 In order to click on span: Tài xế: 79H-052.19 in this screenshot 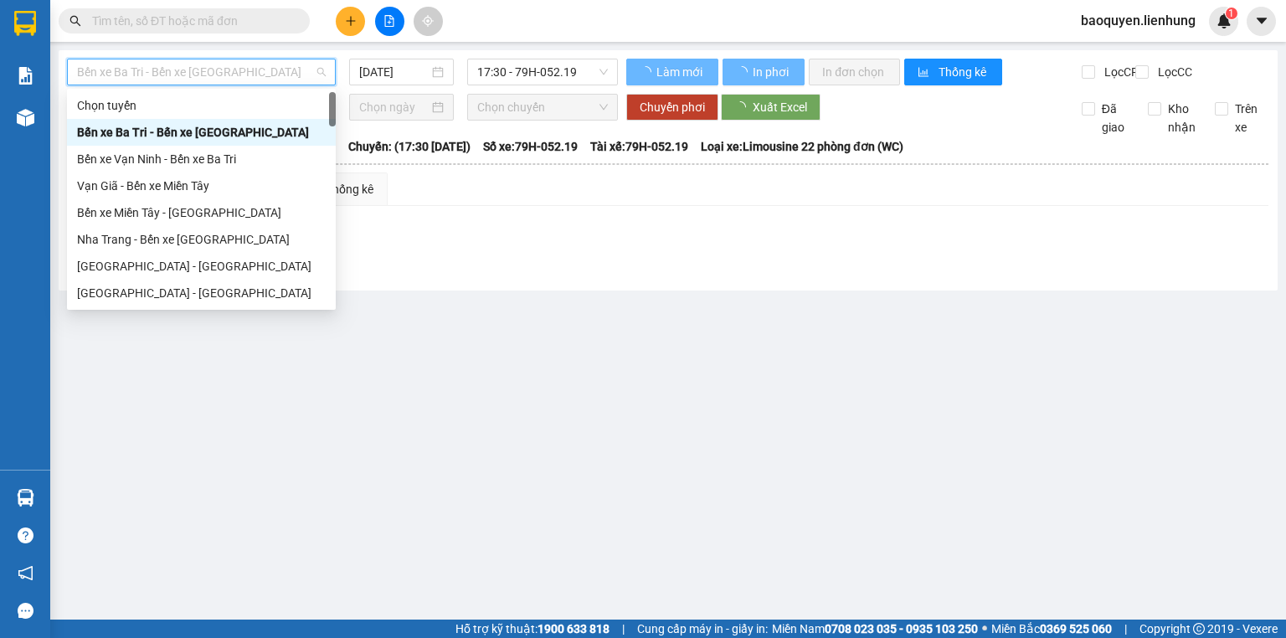, I will do `click(639, 147)`.